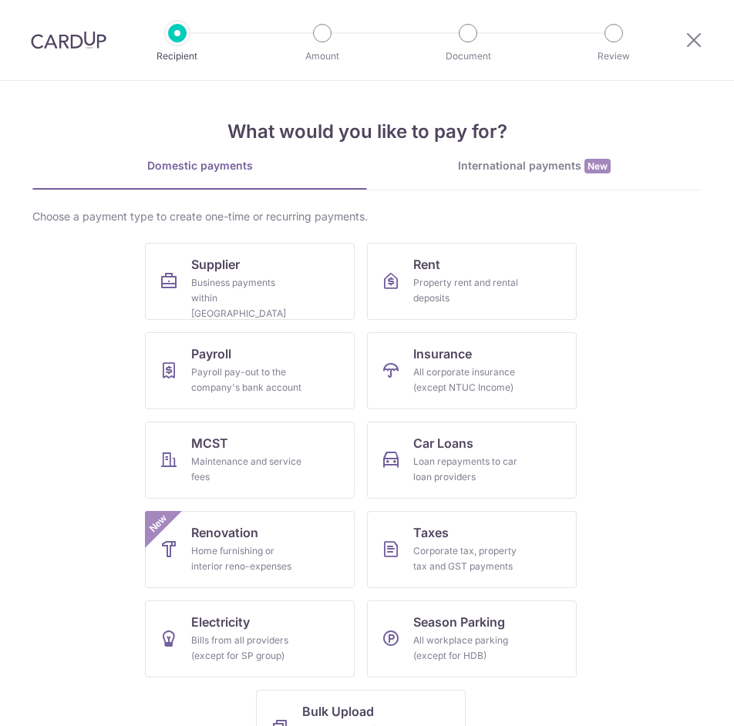  Describe the element at coordinates (367, 217) in the screenshot. I see `div: Choose a payment type to create one-time or recurring payments.` at that location.